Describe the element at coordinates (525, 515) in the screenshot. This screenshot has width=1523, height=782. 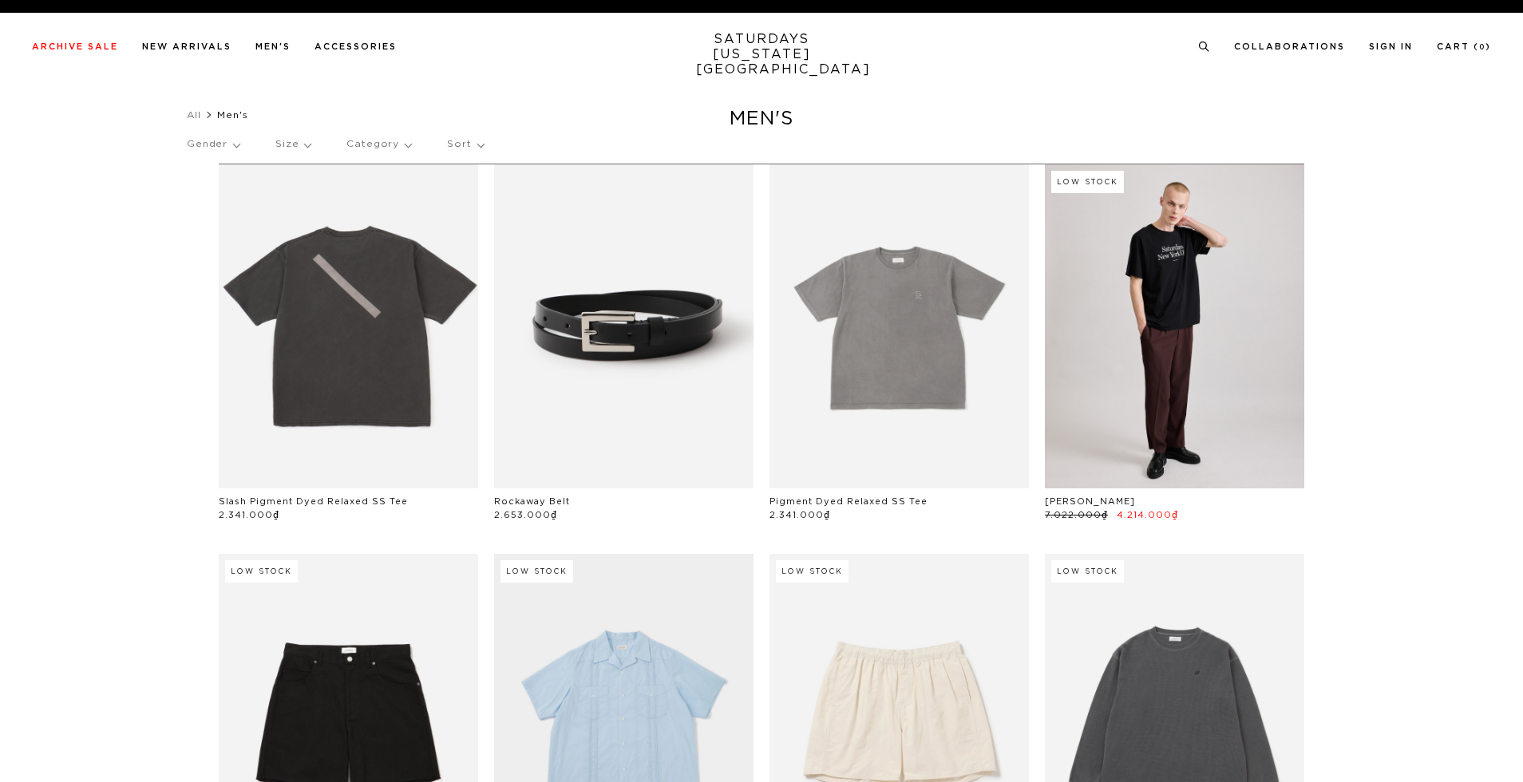
I see `span: 2.653.000₫` at that location.